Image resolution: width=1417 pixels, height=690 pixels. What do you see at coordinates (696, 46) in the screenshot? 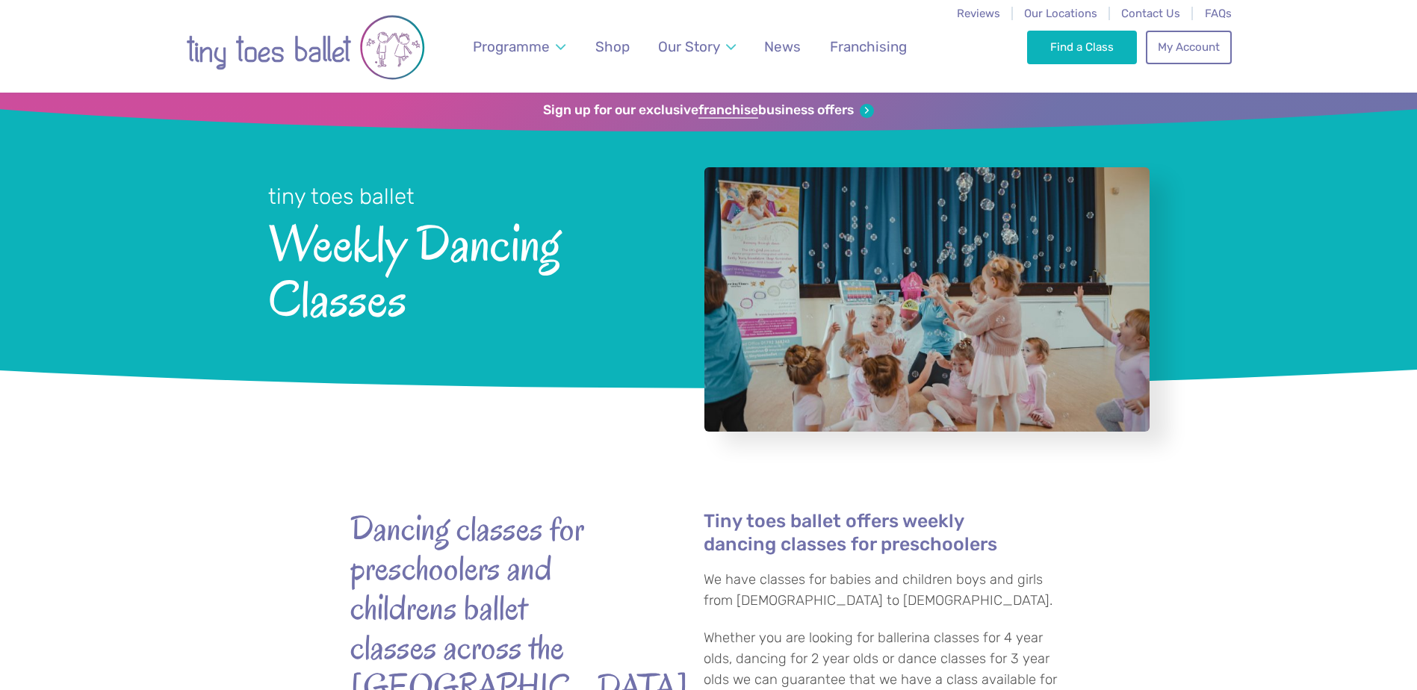
I see `a: Our Story` at bounding box center [696, 46].